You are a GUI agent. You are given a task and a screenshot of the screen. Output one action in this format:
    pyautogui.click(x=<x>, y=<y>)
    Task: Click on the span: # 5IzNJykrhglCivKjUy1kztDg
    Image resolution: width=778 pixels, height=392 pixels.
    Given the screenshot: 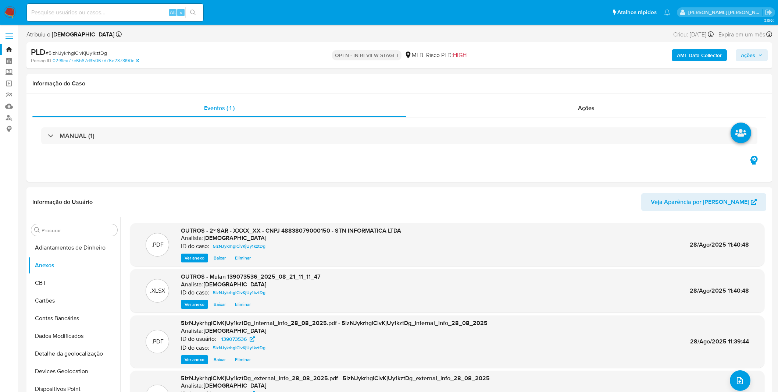 What is the action you would take?
    pyautogui.click(x=76, y=53)
    